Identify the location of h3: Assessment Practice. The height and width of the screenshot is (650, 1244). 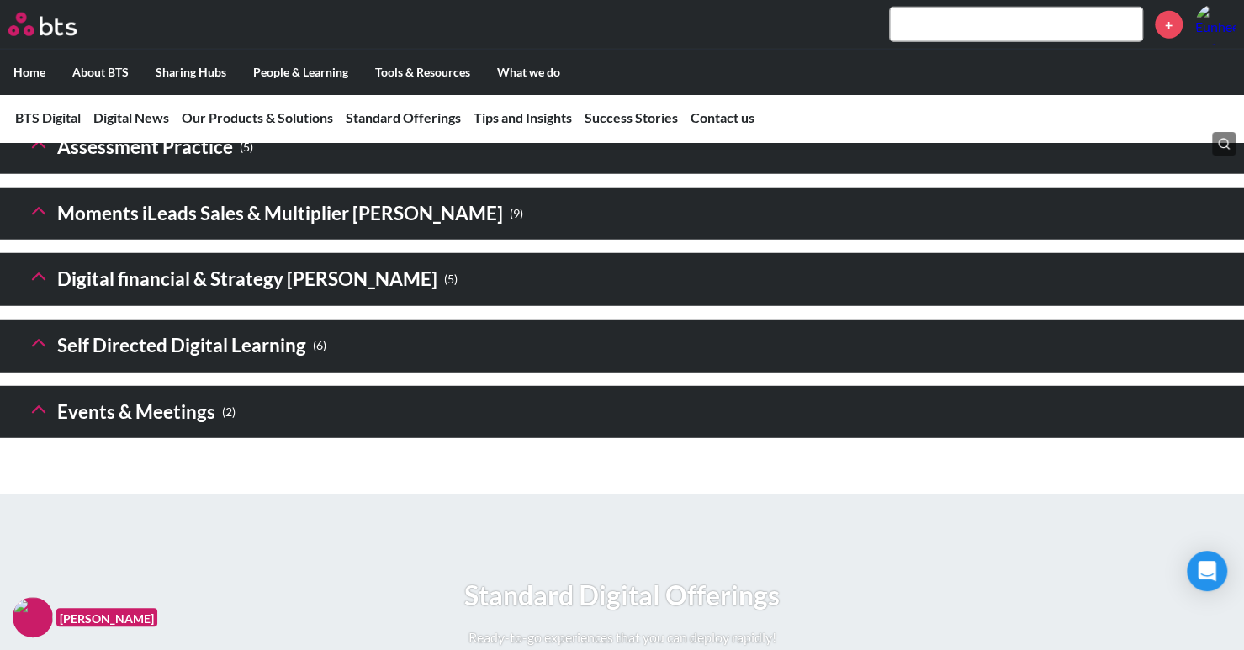
(140, 147).